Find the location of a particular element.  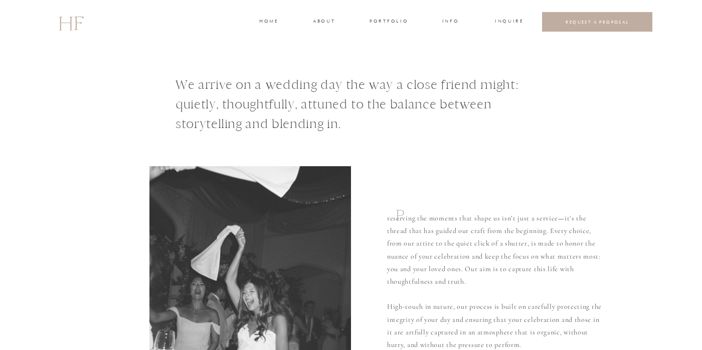

h3: INFO is located at coordinates (450, 22).